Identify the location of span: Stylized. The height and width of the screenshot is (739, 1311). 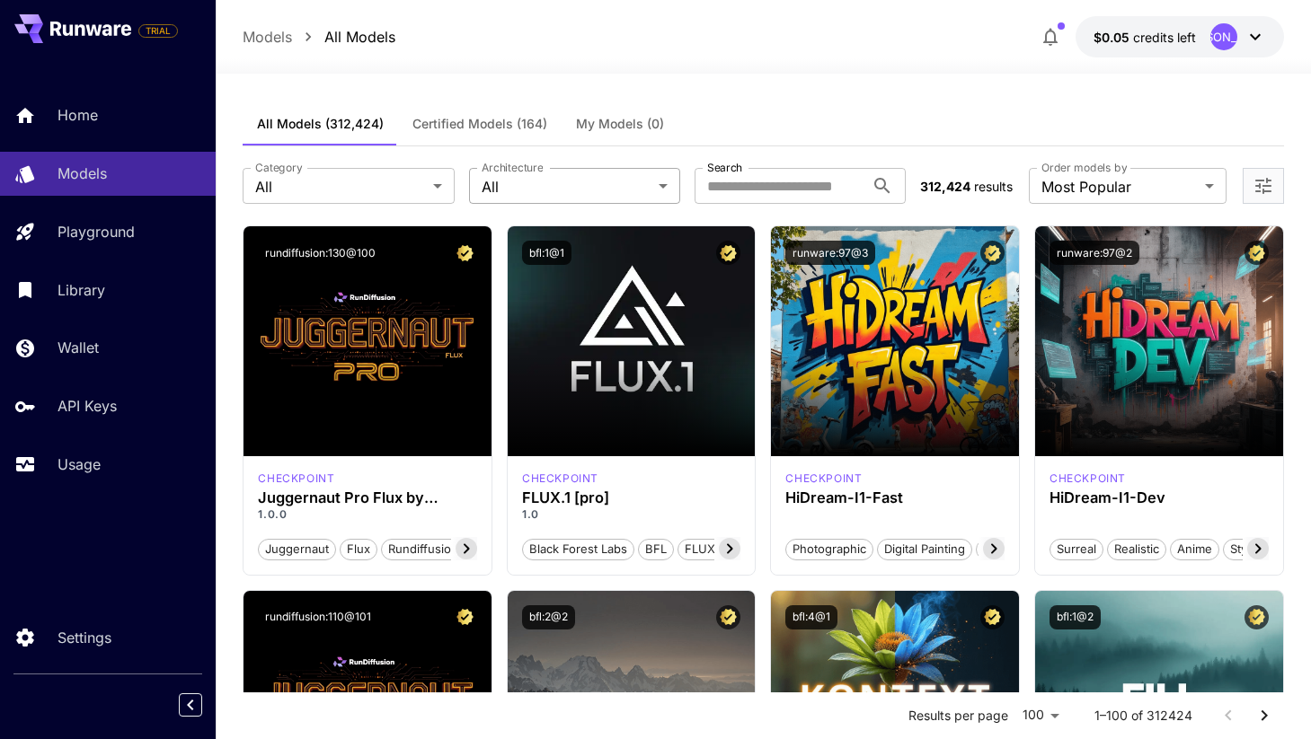
(1251, 550).